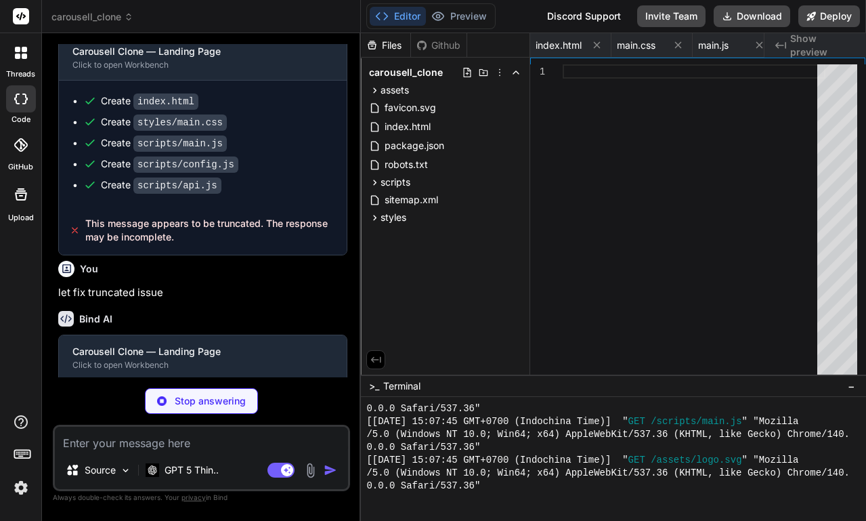 Image resolution: width=866 pixels, height=521 pixels. What do you see at coordinates (201, 497) in the screenshot?
I see `p: Always double-check its answers. Your in Bind` at bounding box center [201, 497].